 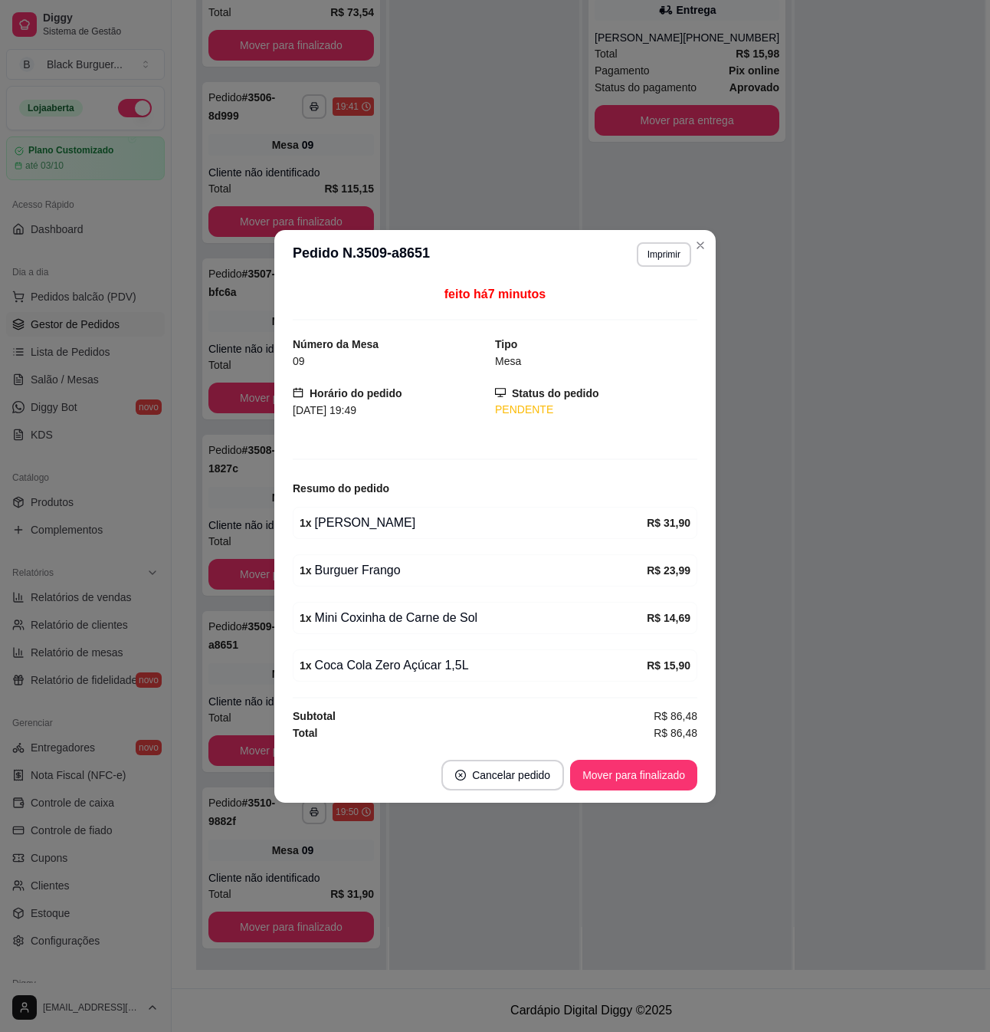 What do you see at coordinates (701, 245) in the screenshot?
I see `button: Close` at bounding box center [701, 245].